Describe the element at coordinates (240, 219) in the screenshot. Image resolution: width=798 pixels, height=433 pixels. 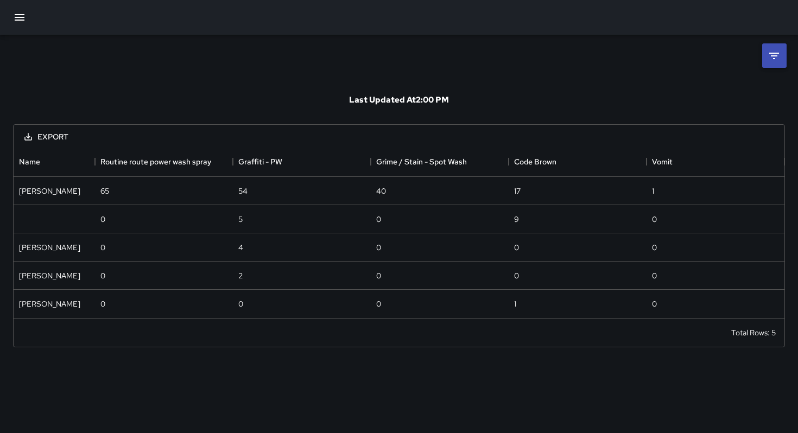
I see `div: 5` at that location.